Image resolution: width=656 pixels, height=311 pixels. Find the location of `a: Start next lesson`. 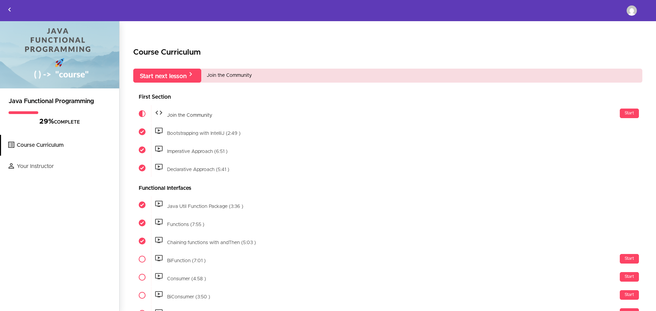

a: Start next lesson is located at coordinates (167, 75).